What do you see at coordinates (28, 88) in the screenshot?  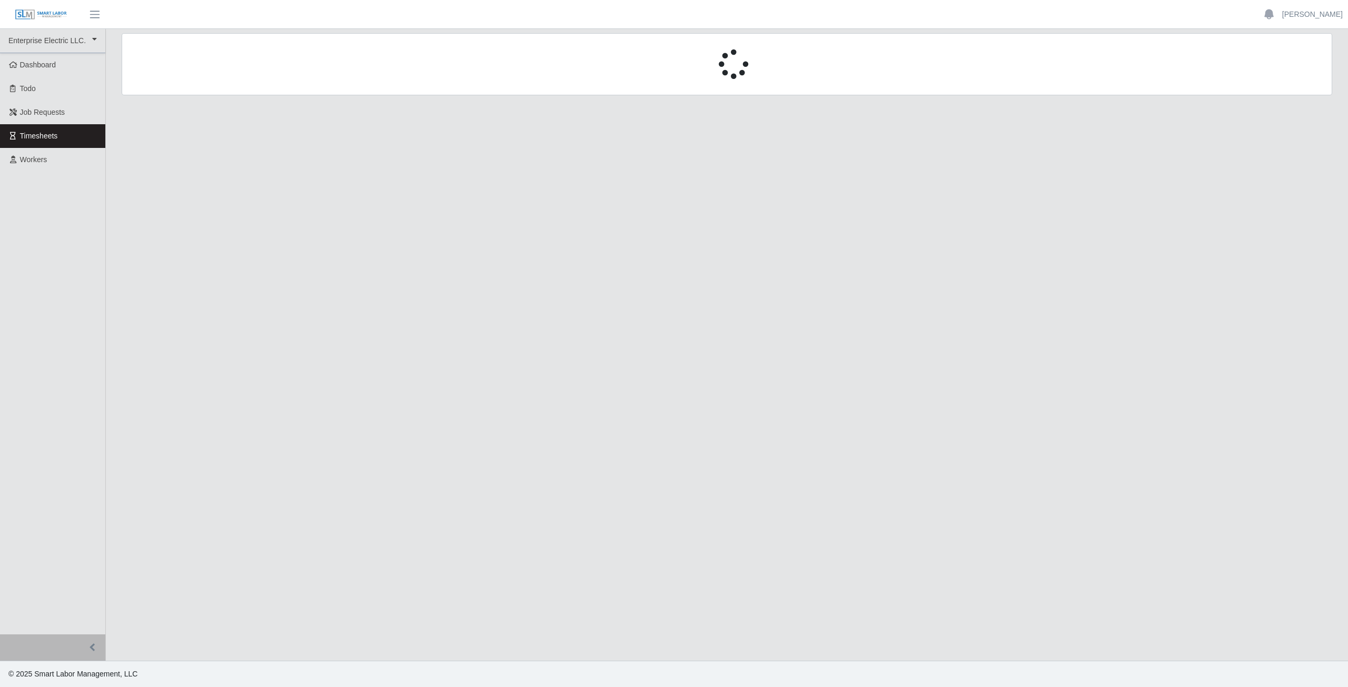 I see `span: Todo` at bounding box center [28, 88].